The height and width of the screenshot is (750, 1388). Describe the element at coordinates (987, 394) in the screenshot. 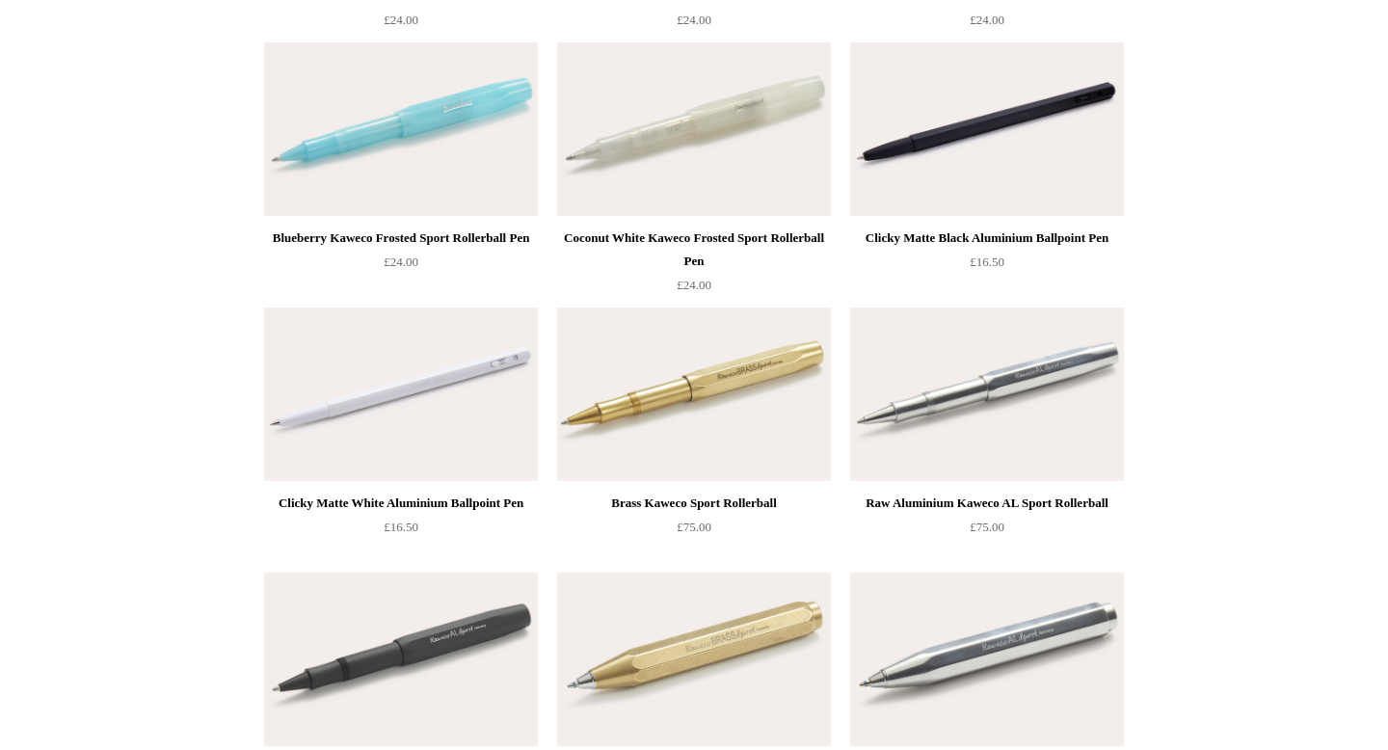

I see `img: Raw Aluminium Kaweco AL Sport Rollerball` at that location.